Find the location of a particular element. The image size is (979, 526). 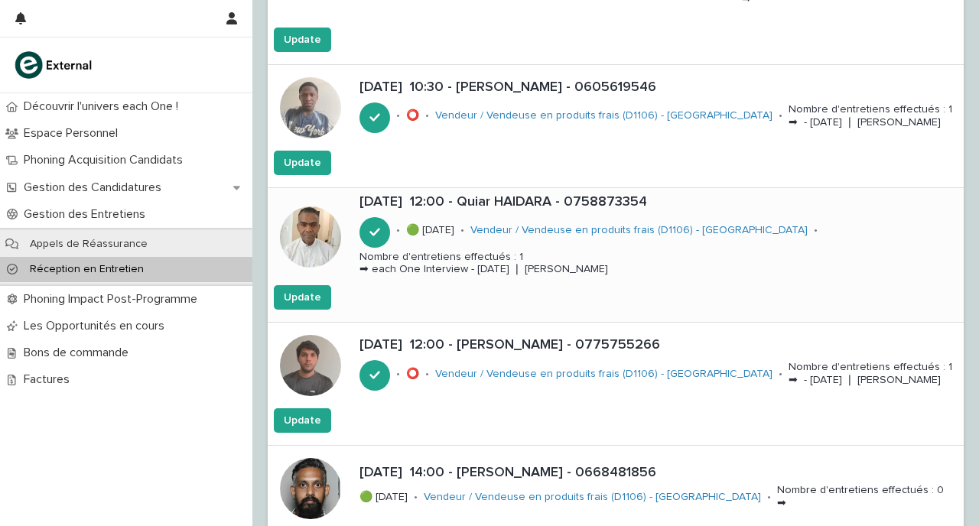

p: Phoning Acquisition Candidats is located at coordinates (106, 160).